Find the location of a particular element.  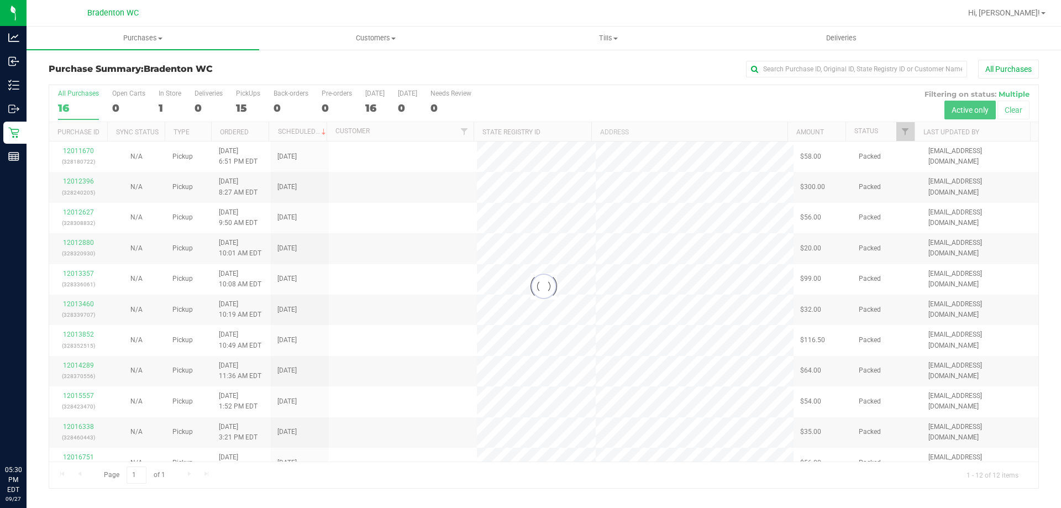

inline-svg: Outbound is located at coordinates (14, 109).